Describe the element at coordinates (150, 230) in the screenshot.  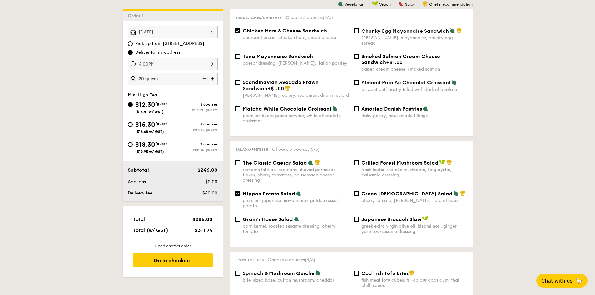
I see `span: Total (w/ GST)` at that location.